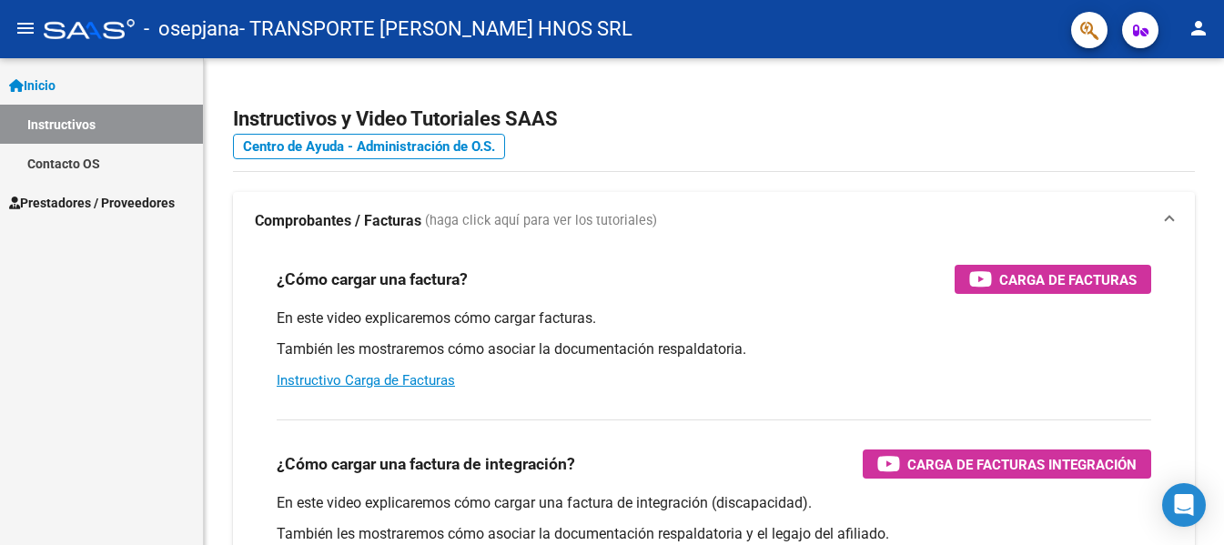 This screenshot has height=545, width=1224. I want to click on a: Centro de Ayuda - Administración de O.S., so click(368, 146).